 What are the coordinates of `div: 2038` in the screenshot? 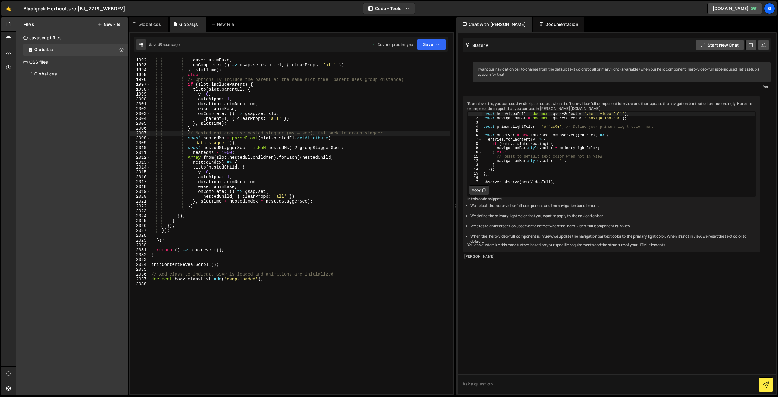 It's located at (140, 284).